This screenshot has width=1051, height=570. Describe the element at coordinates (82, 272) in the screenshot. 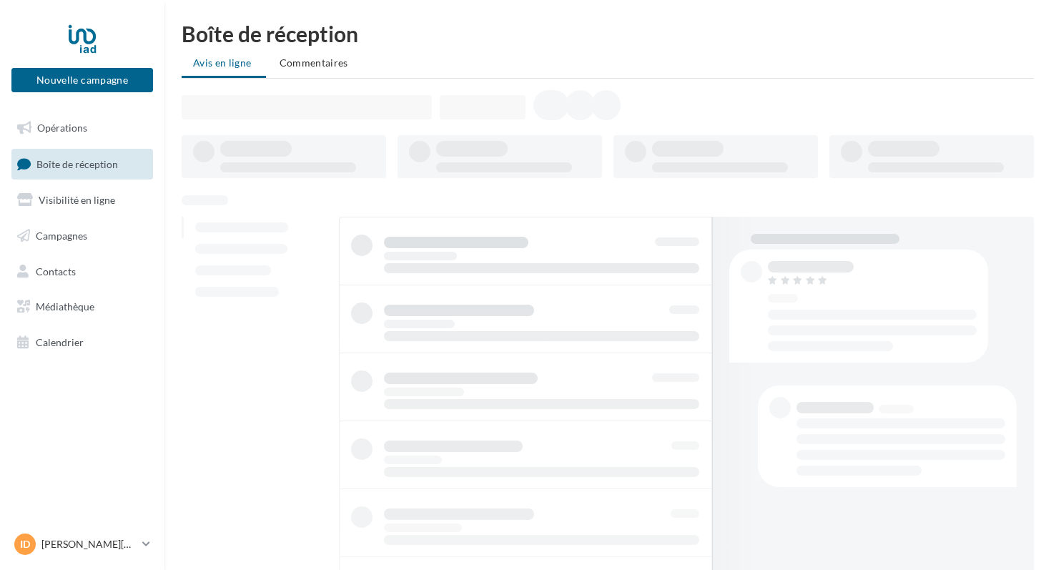

I see `a: Contacts` at that location.